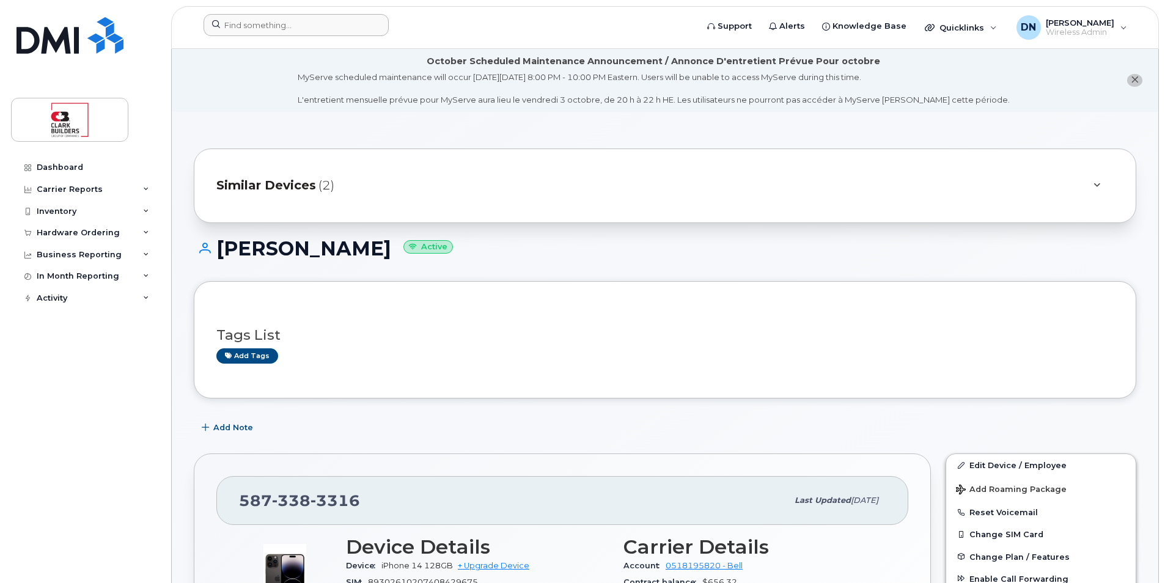 Image resolution: width=1165 pixels, height=583 pixels. What do you see at coordinates (755, 547) in the screenshot?
I see `h3: Carrier Details` at bounding box center [755, 547].